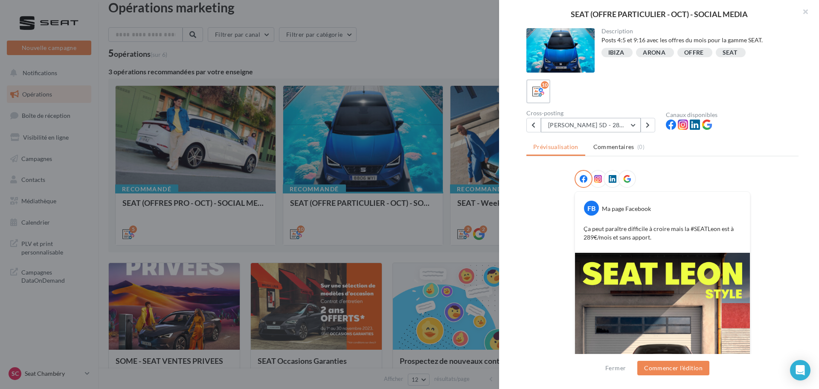 This screenshot has height=389, width=819. What do you see at coordinates (730, 52) in the screenshot?
I see `div: SEAT` at bounding box center [730, 52].